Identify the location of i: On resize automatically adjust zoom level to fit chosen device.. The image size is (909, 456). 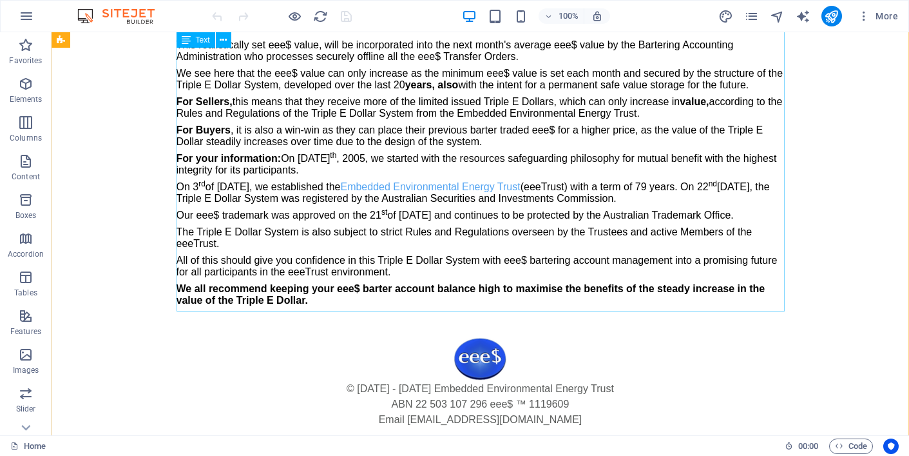
(597, 16).